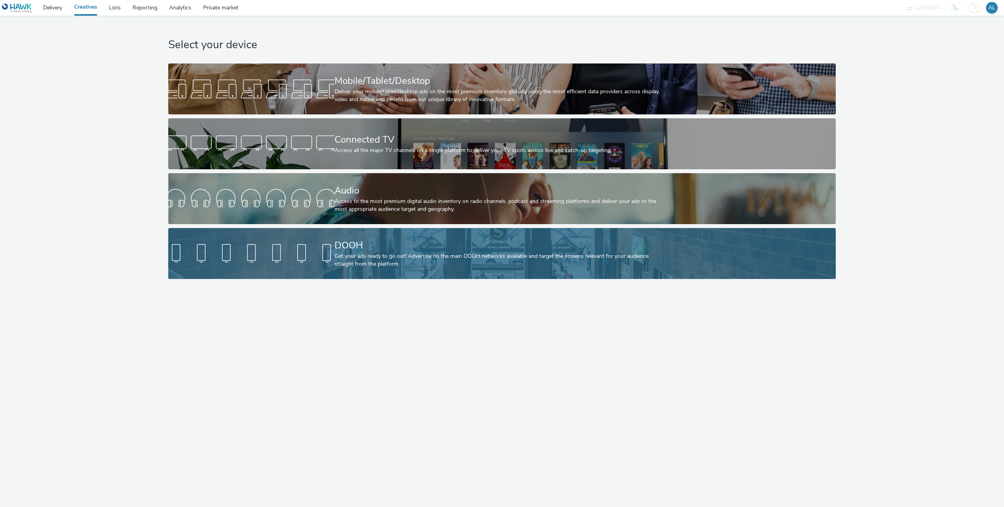 The image size is (1004, 507). What do you see at coordinates (500, 140) in the screenshot?
I see `div: Connected TV` at bounding box center [500, 140].